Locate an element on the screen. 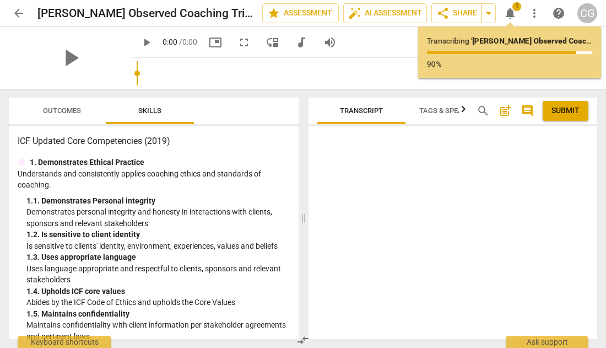  span: more_vert is located at coordinates (534, 13).